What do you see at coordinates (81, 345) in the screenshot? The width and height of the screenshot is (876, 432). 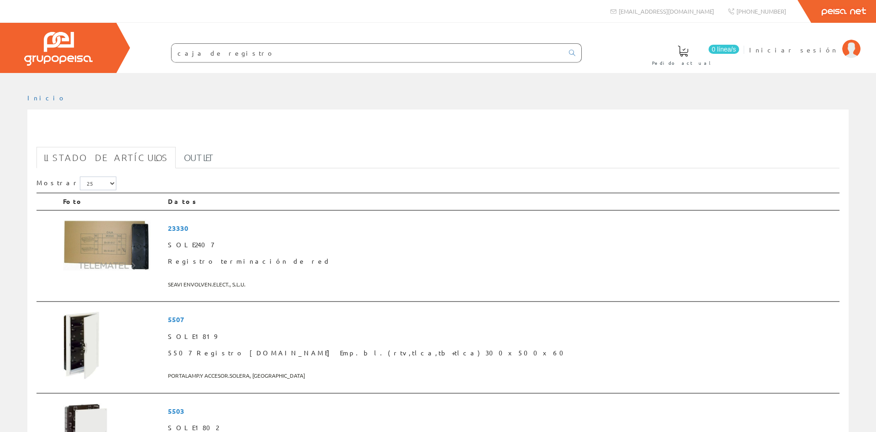 I see `img: Foto artículo 5507 Registro Term.red Emp.bl.(rtv,tlca,tb+tlca) 300x500x60 (79.5x150)` at bounding box center [81, 345].